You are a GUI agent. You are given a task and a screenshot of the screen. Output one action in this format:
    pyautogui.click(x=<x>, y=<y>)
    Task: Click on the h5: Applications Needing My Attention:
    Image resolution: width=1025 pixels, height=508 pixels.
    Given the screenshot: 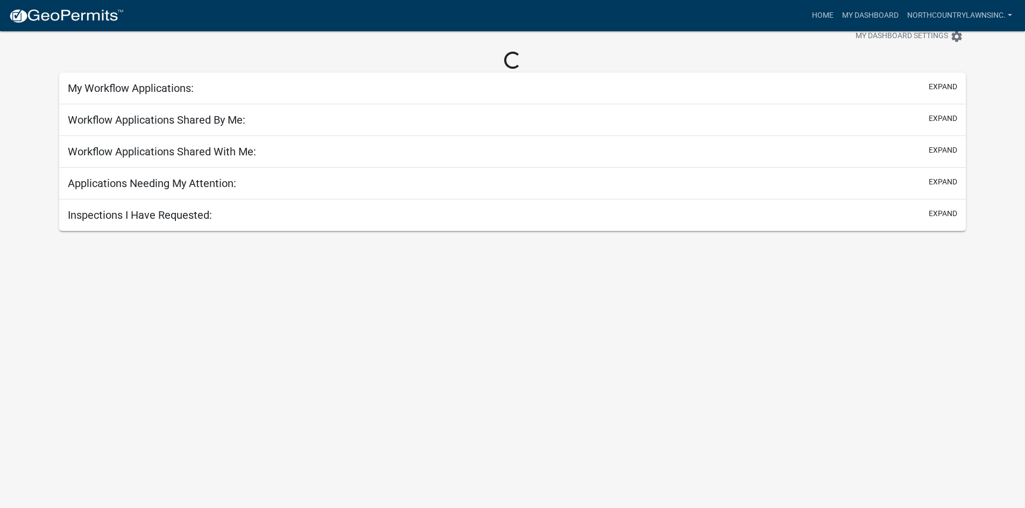 What is the action you would take?
    pyautogui.click(x=152, y=183)
    